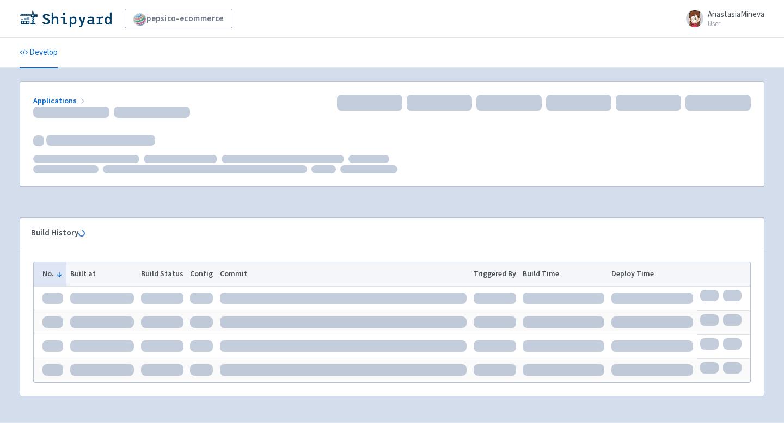  Describe the element at coordinates (563, 274) in the screenshot. I see `th: Build Time` at that location.